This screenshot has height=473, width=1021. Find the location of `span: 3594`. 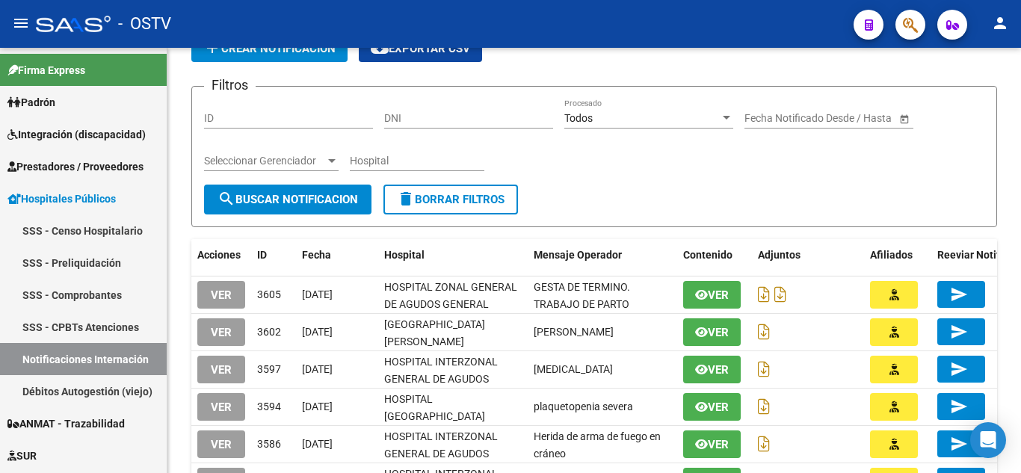

span: 3594 is located at coordinates (269, 406).